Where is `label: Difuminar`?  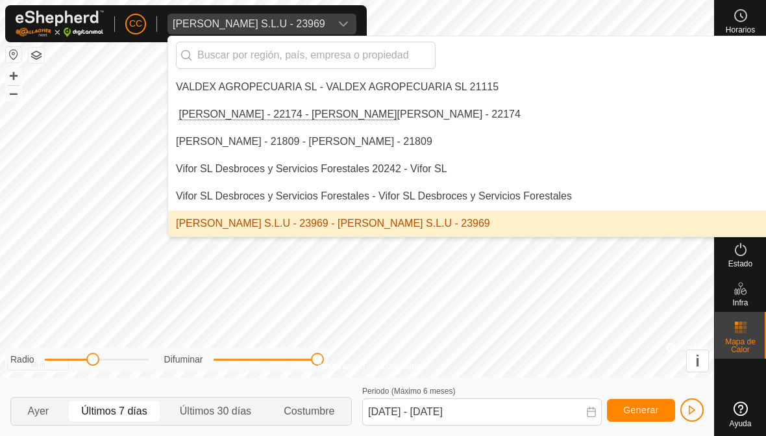
label: Difuminar is located at coordinates (184, 359).